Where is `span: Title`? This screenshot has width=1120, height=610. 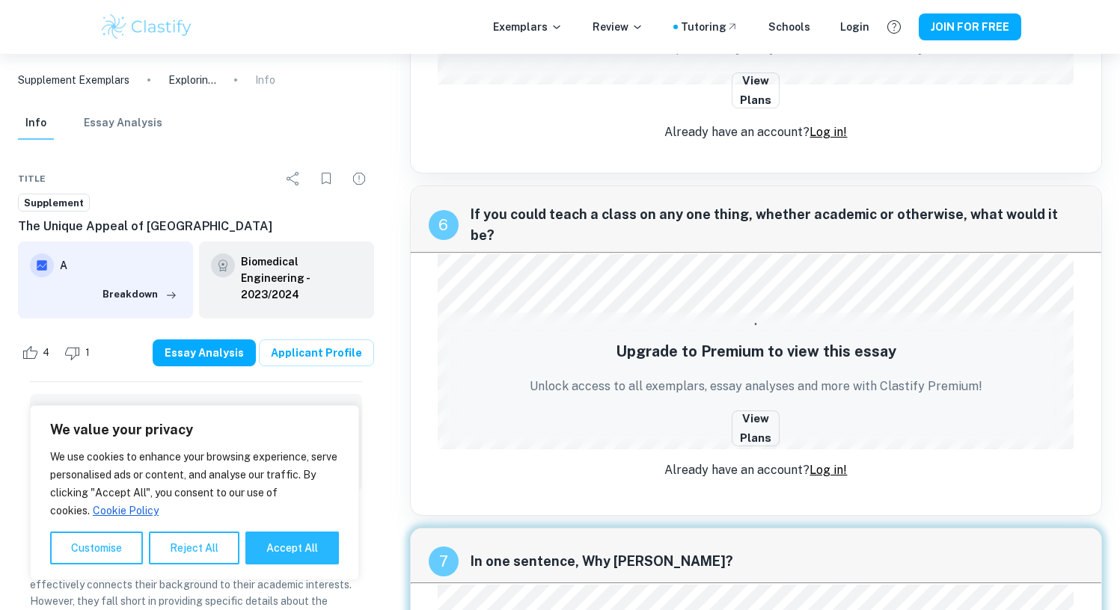 span: Title is located at coordinates (31, 179).